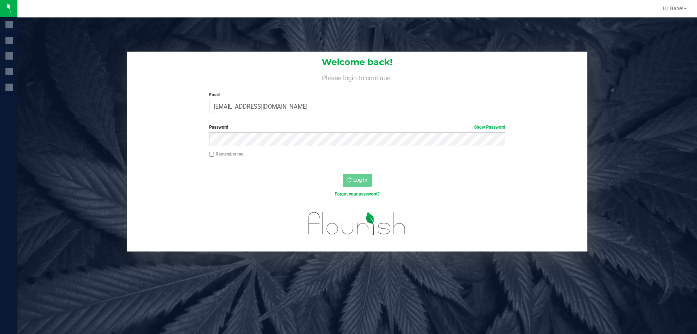  I want to click on a: Forgot your password?, so click(357, 194).